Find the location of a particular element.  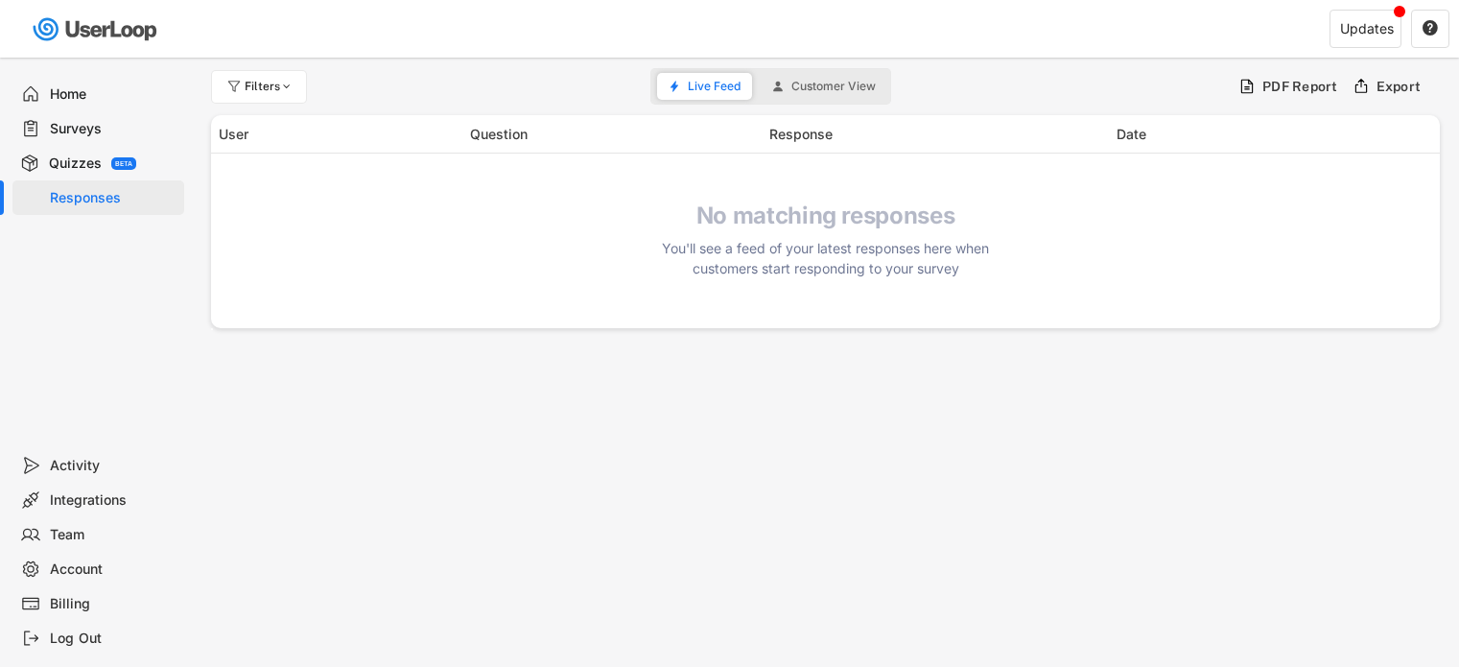

div: Responses is located at coordinates (113, 198).